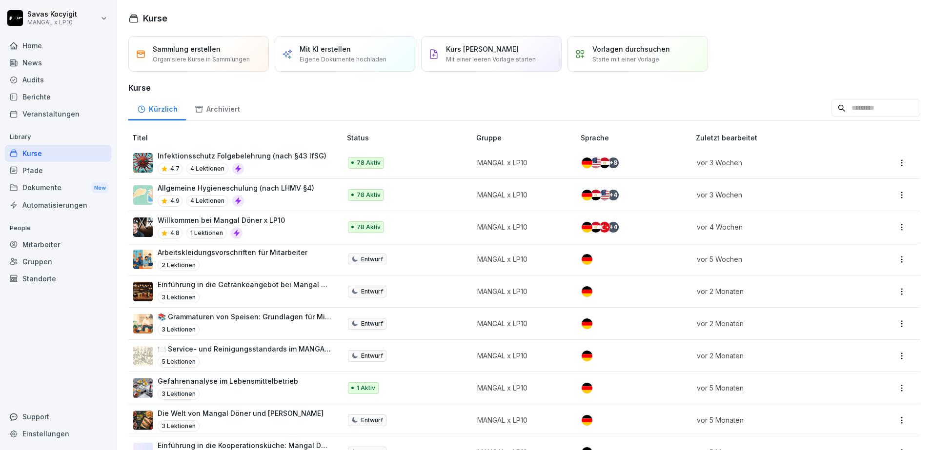  Describe the element at coordinates (409, 138) in the screenshot. I see `p: Status` at that location.